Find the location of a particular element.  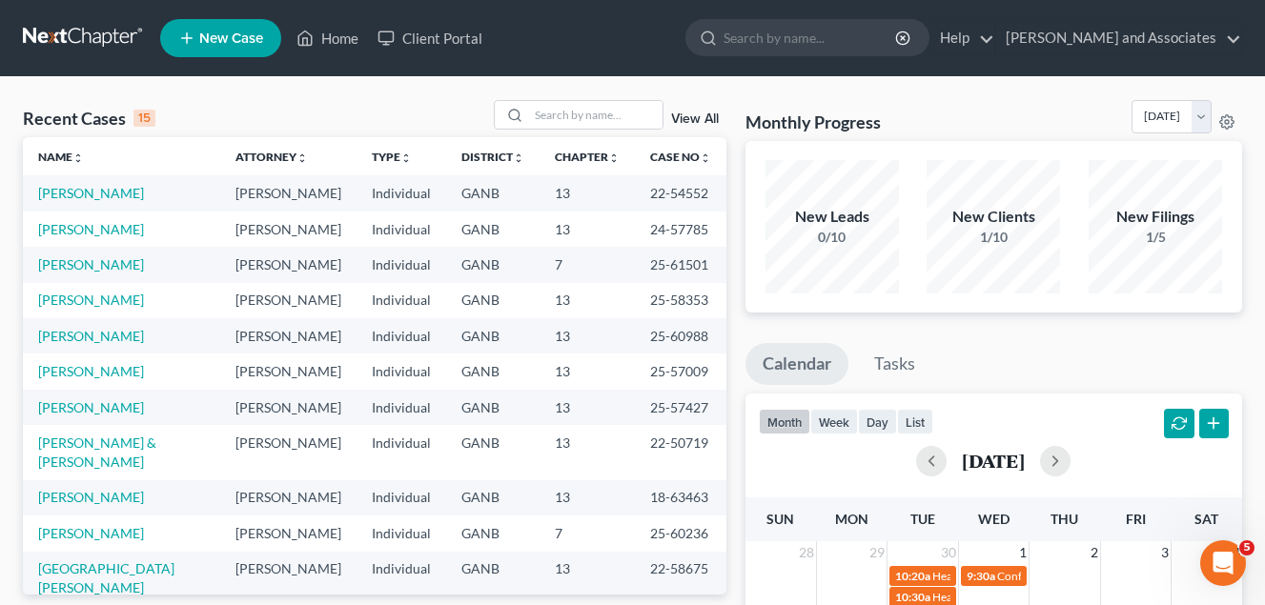

a: Attorneyunfold_more is located at coordinates (272, 156).